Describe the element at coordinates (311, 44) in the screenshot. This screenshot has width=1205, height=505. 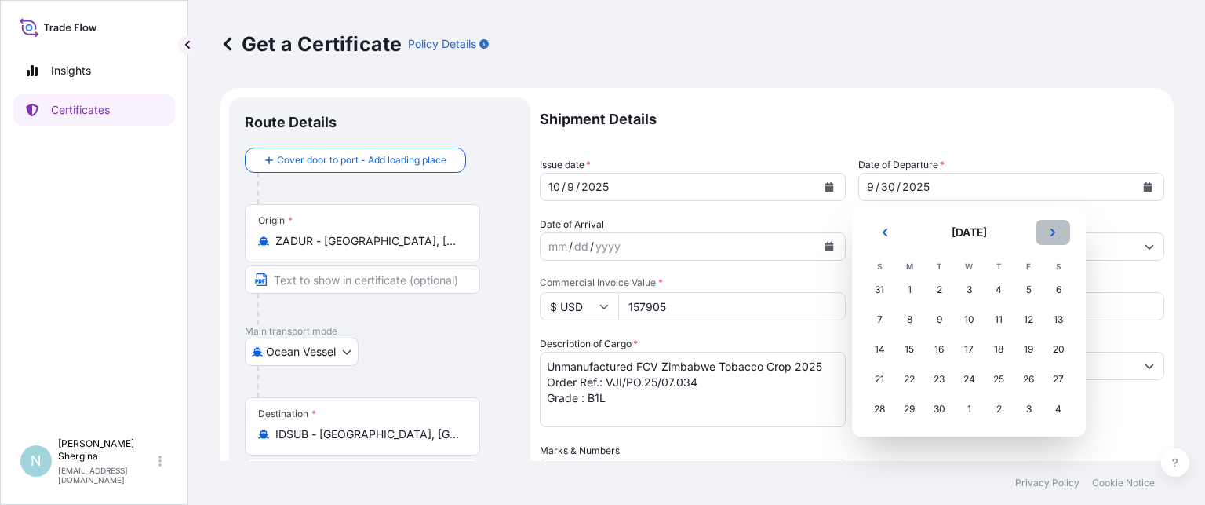
I see `p: Get a Certificate` at that location.